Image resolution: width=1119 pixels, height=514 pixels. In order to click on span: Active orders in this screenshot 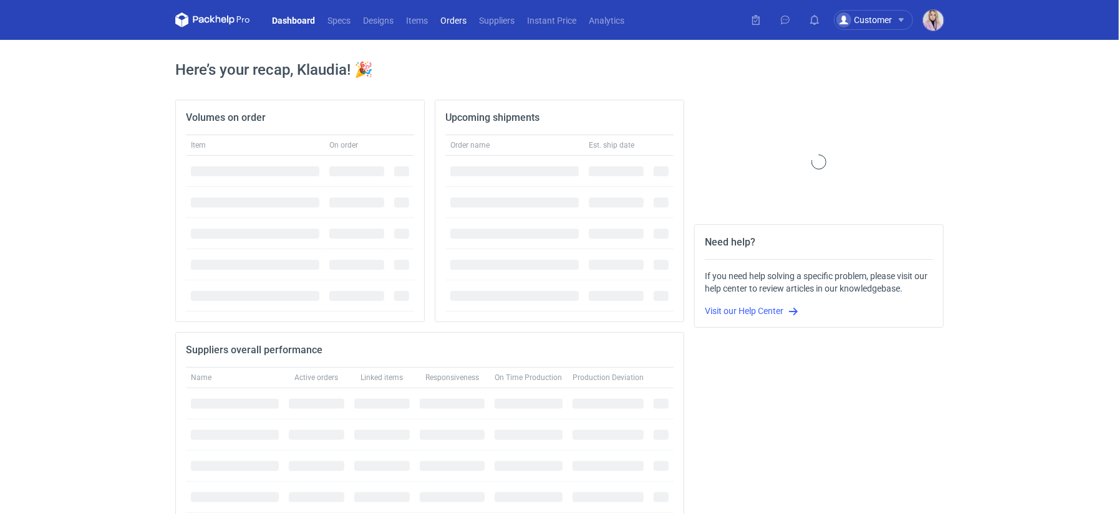, I will do `click(317, 378)`.